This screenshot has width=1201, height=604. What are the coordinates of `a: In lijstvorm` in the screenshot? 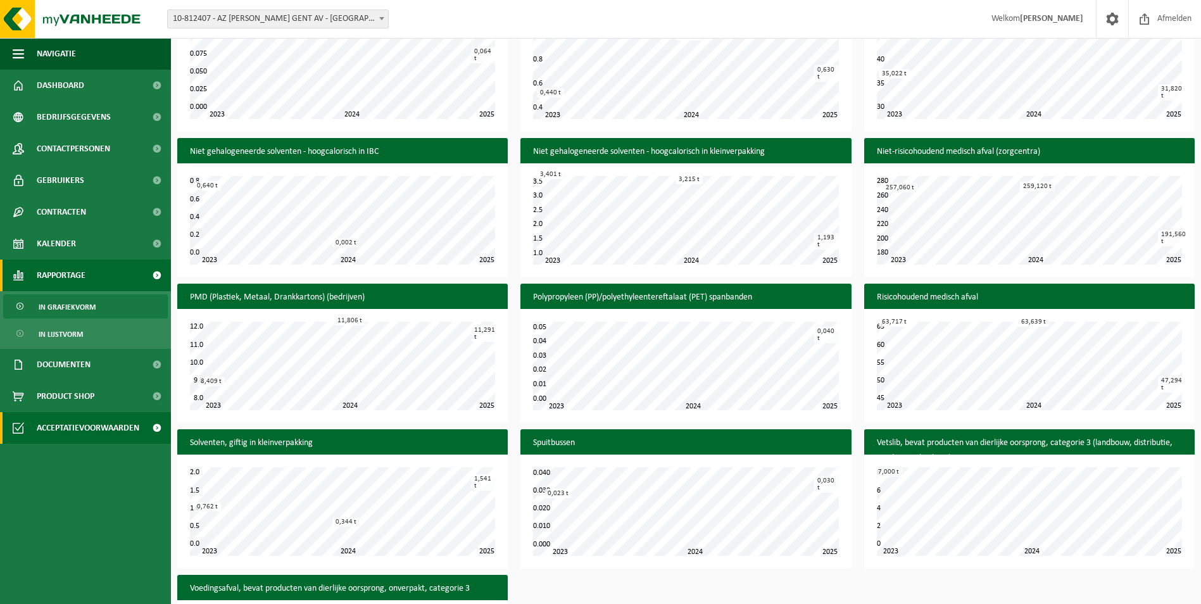 It's located at (85, 334).